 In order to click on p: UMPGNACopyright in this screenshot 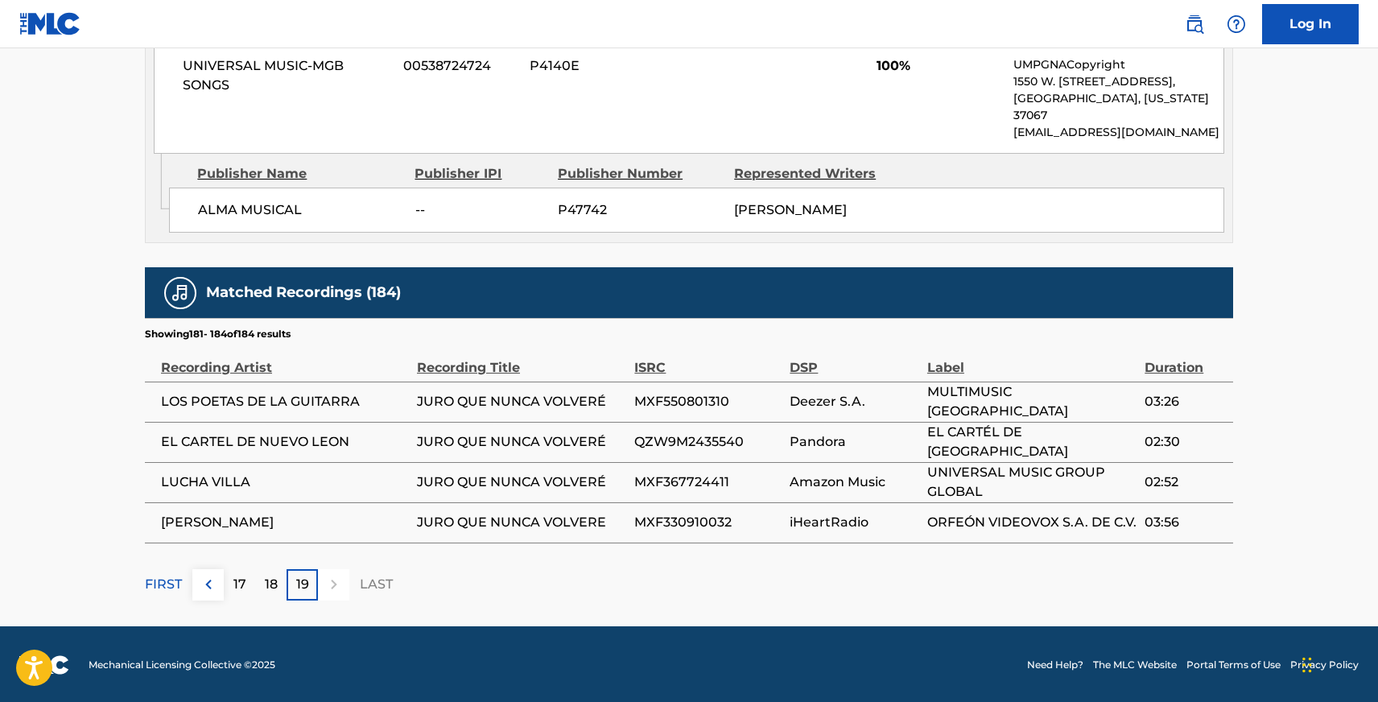, I will do `click(1118, 64)`.